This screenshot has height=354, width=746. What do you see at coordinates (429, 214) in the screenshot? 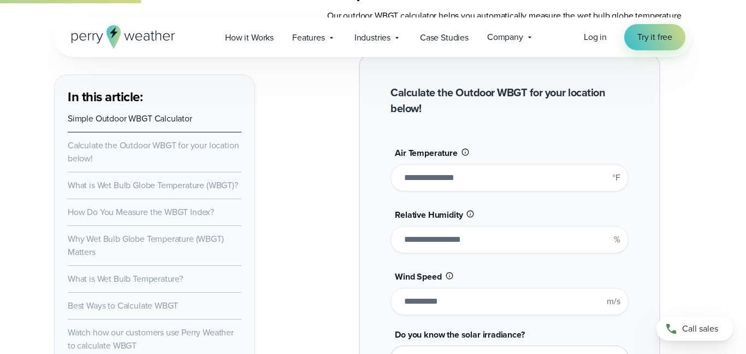
I see `span: Relative Humidity` at bounding box center [429, 214].